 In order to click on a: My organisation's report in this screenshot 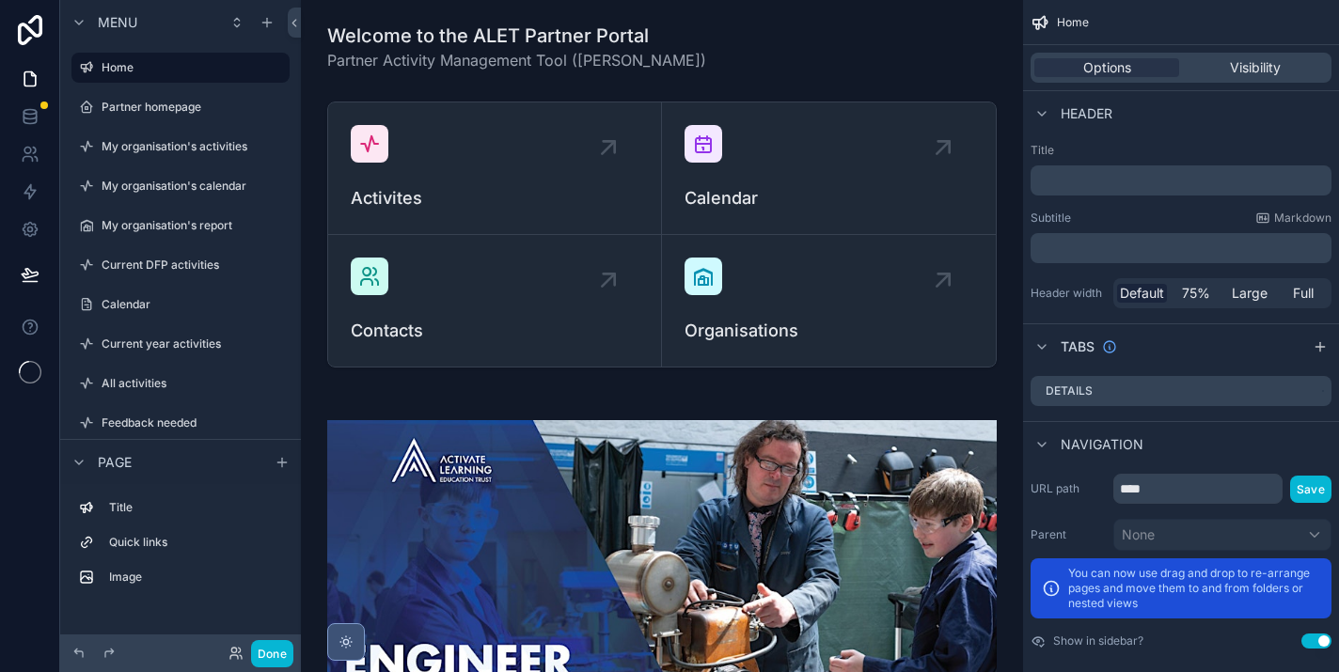, I will do `click(180, 226)`.